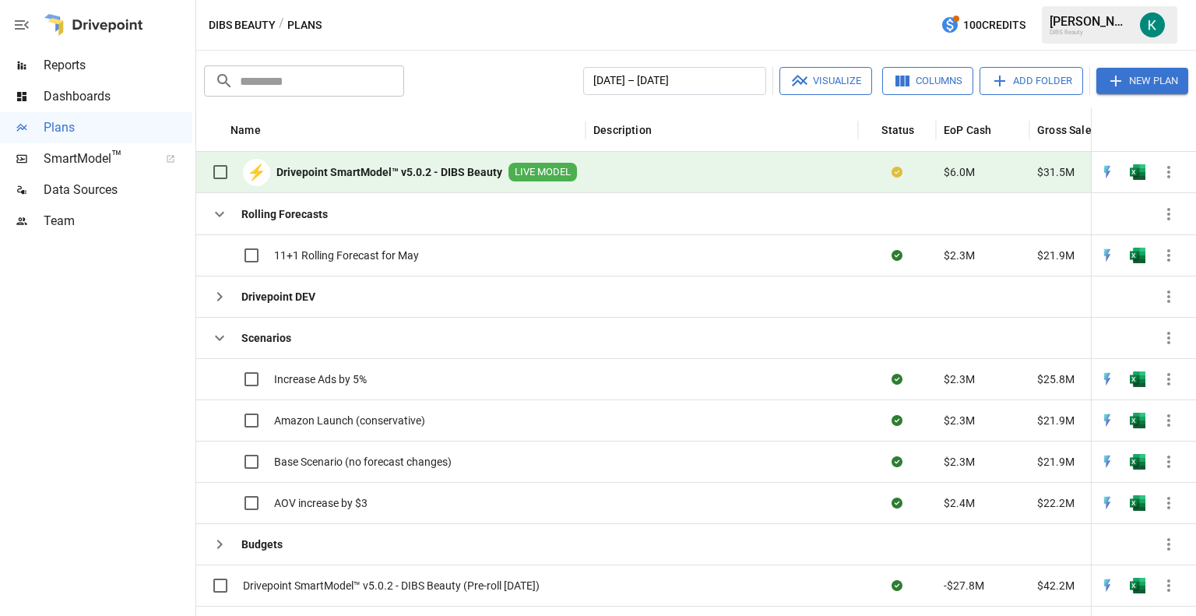 The width and height of the screenshot is (1196, 616). What do you see at coordinates (1153, 25) in the screenshot?
I see `button: Katherine Rose` at bounding box center [1153, 25].